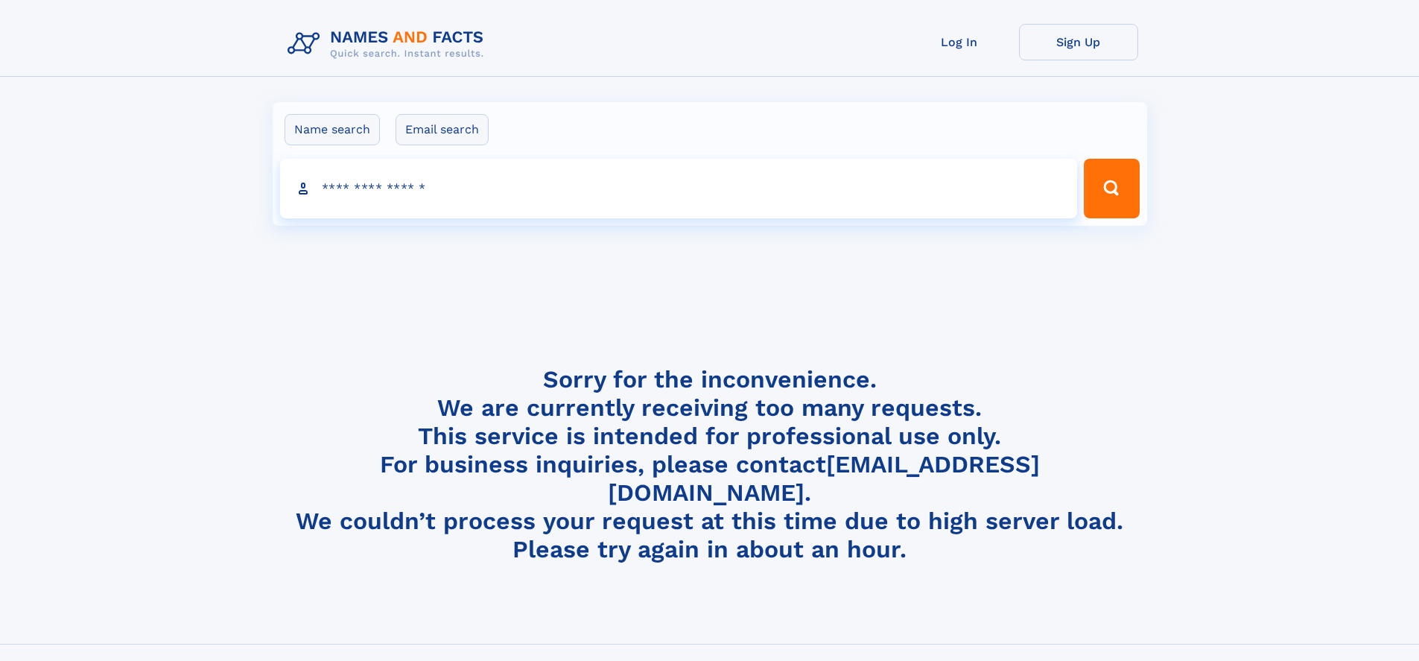  I want to click on h4: Sorry for the inconvenience. We are currently receiving too many requests. This service is intend..., so click(710, 464).